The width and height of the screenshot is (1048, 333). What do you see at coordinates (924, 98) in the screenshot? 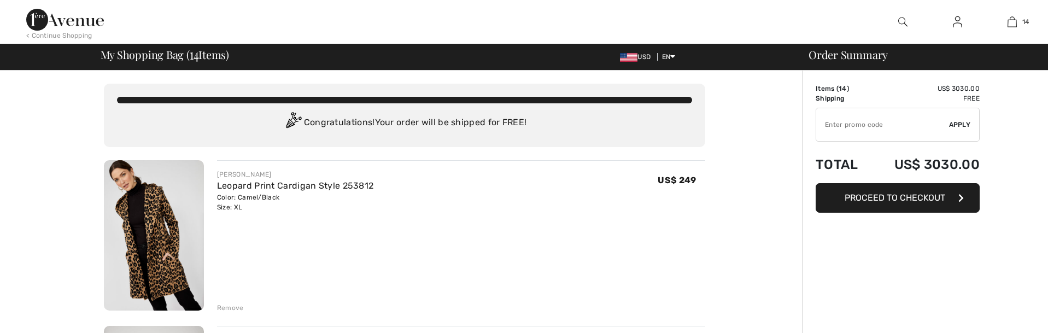
I see `td: Free` at bounding box center [924, 98].